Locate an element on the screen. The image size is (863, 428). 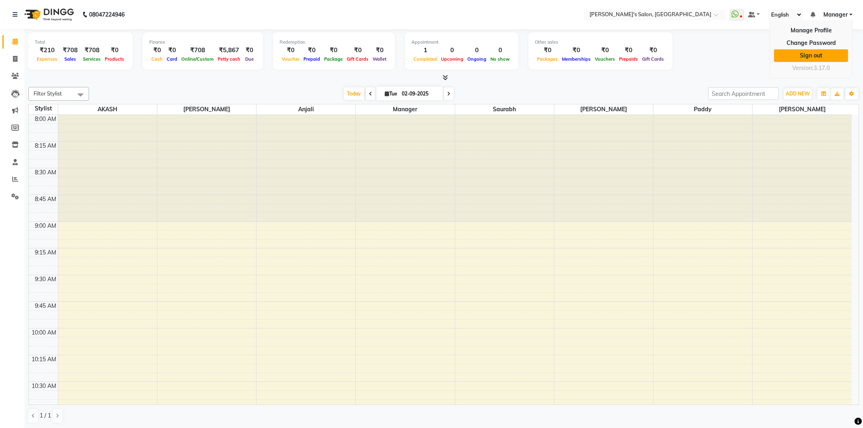
div: Finance is located at coordinates (203, 42).